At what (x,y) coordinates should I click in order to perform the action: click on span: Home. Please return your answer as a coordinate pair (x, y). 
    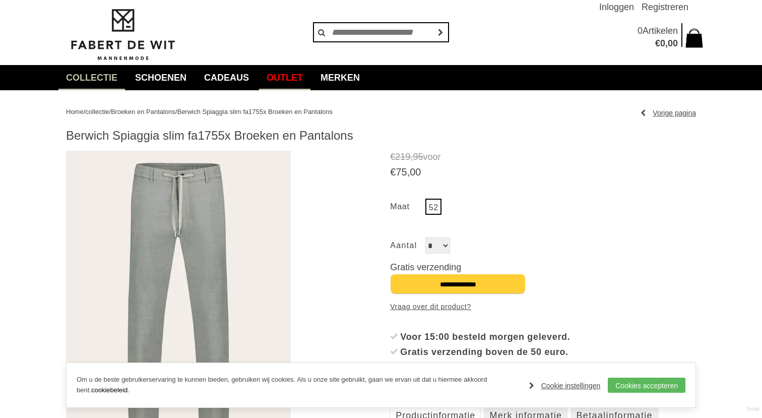
    Looking at the image, I should click on (75, 111).